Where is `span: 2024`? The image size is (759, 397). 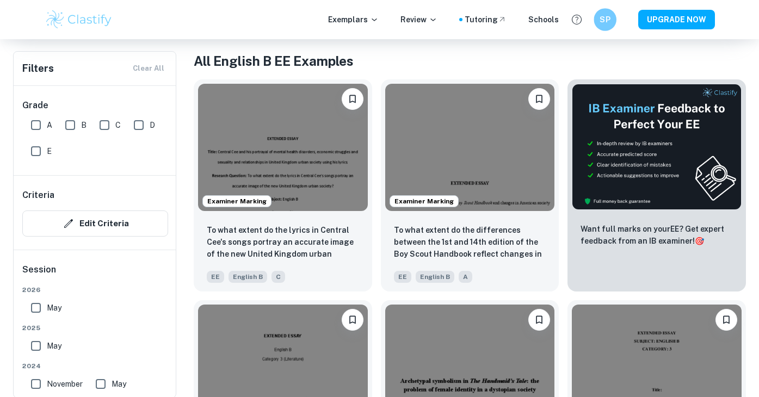 span: 2024 is located at coordinates (95, 366).